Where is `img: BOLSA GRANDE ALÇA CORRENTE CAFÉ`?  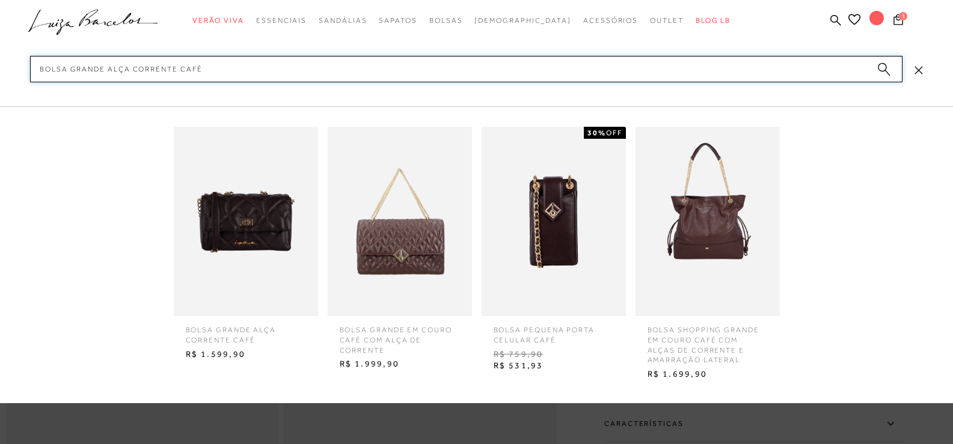
img: BOLSA GRANDE ALÇA CORRENTE CAFÉ is located at coordinates (246, 221).